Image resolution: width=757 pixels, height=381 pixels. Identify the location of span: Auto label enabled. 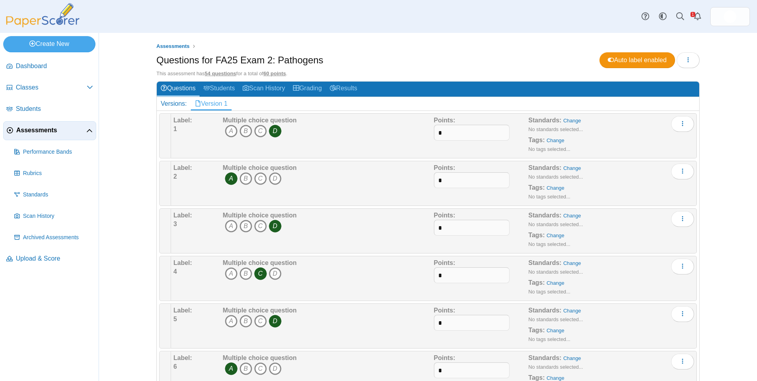
(637, 60).